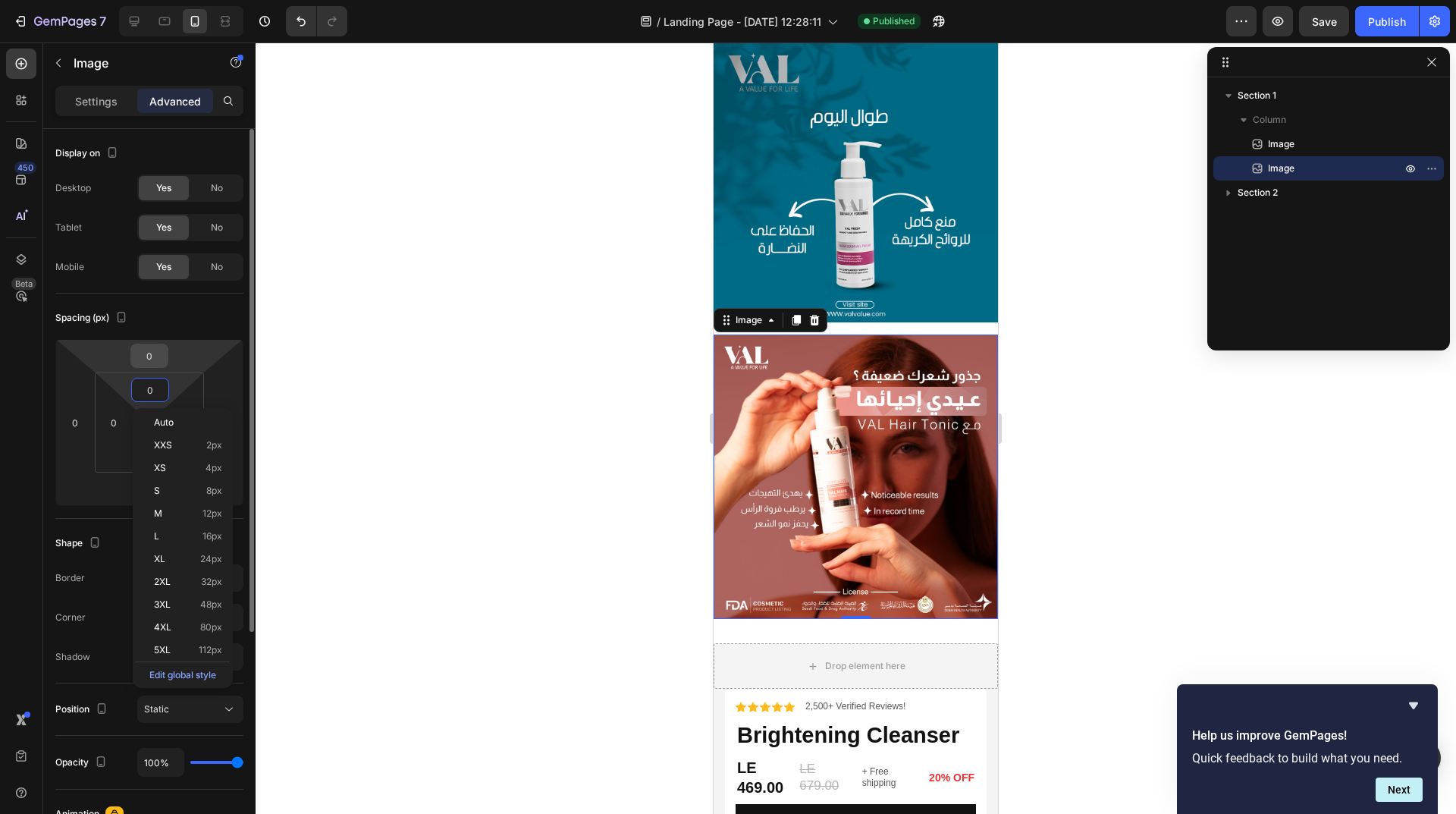 The width and height of the screenshot is (1456, 814). What do you see at coordinates (142, 779) in the screenshot?
I see `button: Buy it now` at bounding box center [142, 779].